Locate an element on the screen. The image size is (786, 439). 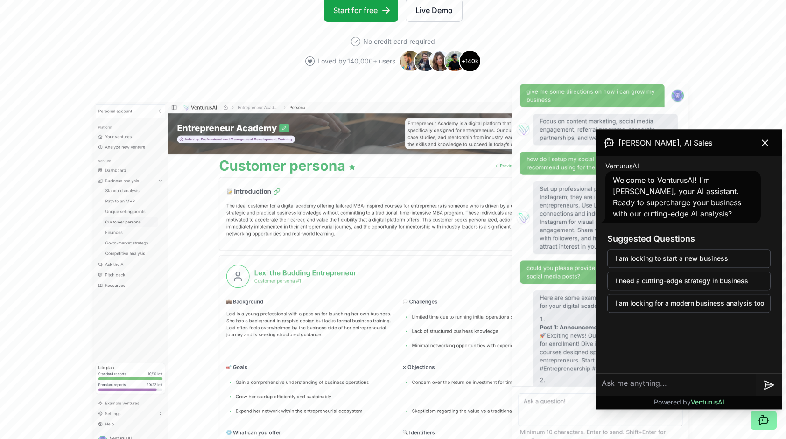
button: I am looking to start a new business is located at coordinates (689, 259).